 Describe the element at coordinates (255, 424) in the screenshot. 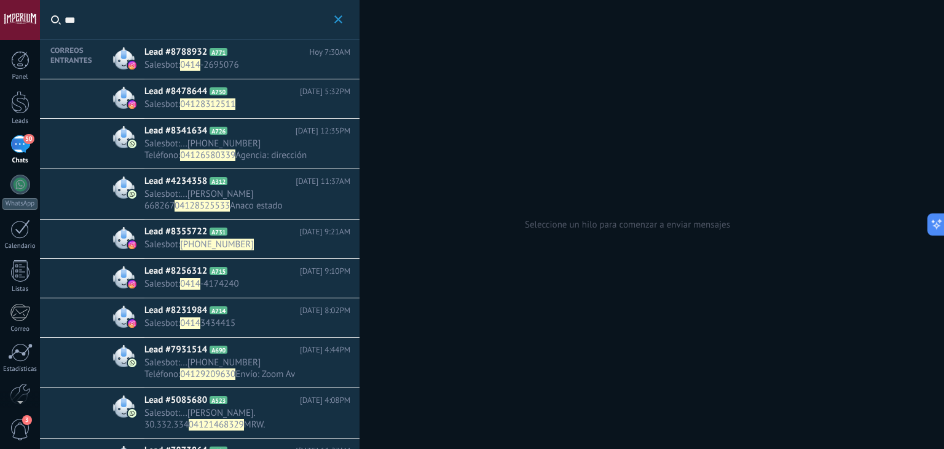

I see `span: MRW.` at that location.